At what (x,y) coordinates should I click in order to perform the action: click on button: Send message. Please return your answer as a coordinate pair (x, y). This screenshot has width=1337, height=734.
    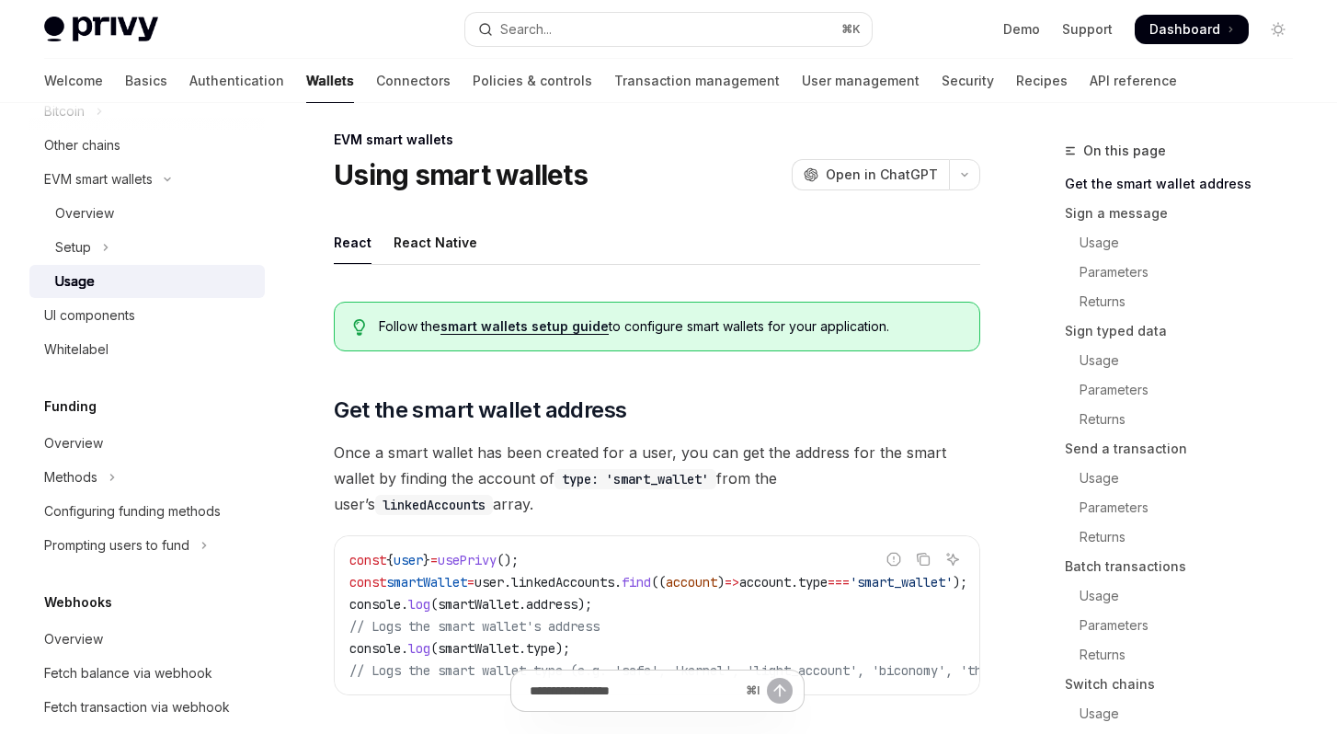
    Looking at the image, I should click on (780, 691).